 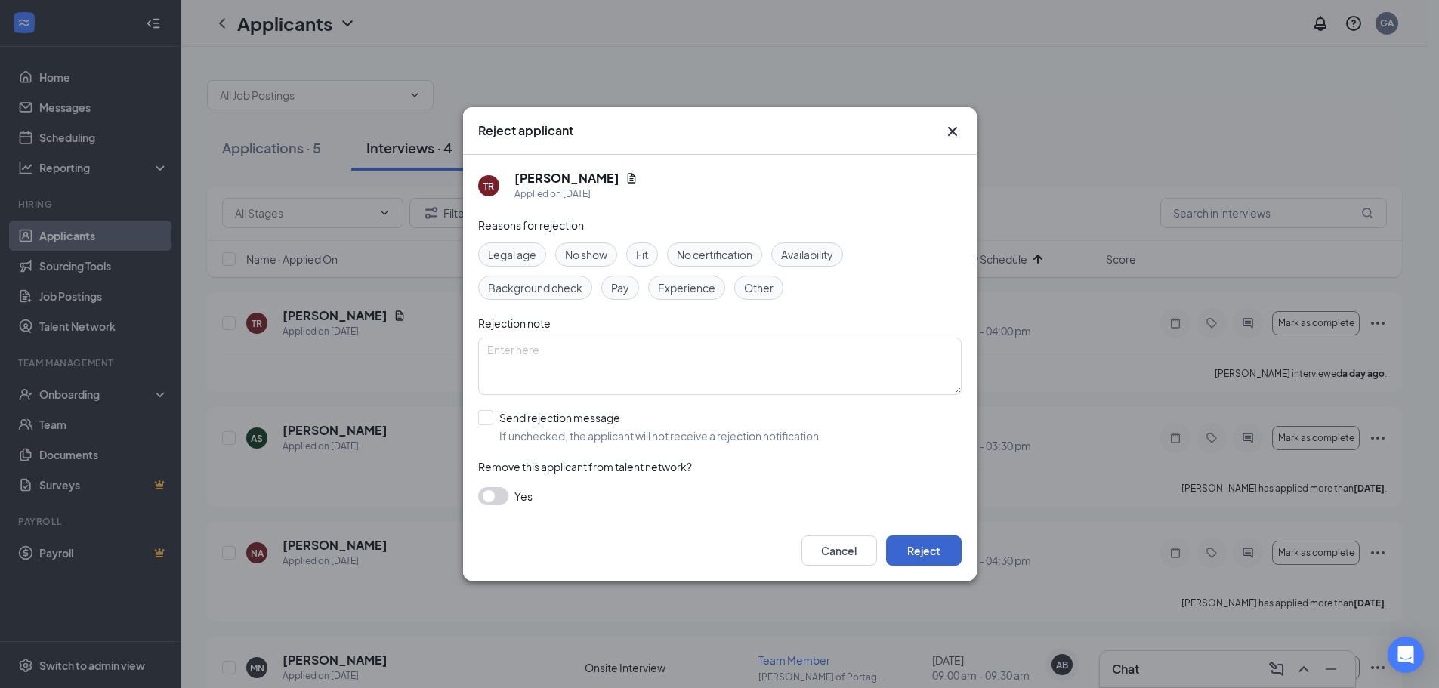 What do you see at coordinates (806, 254) in the screenshot?
I see `span: Availability` at bounding box center [806, 254].